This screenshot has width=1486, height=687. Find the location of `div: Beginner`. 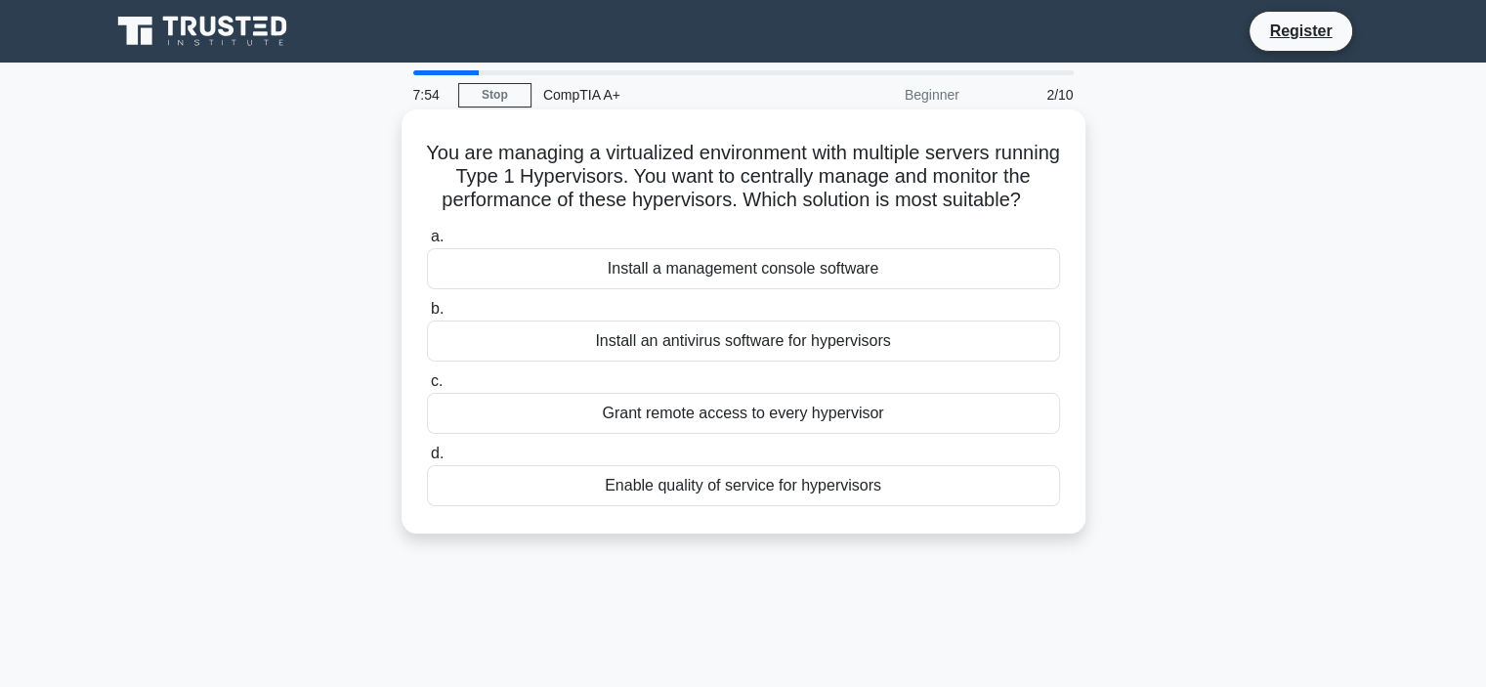

div: Beginner is located at coordinates (885, 95).